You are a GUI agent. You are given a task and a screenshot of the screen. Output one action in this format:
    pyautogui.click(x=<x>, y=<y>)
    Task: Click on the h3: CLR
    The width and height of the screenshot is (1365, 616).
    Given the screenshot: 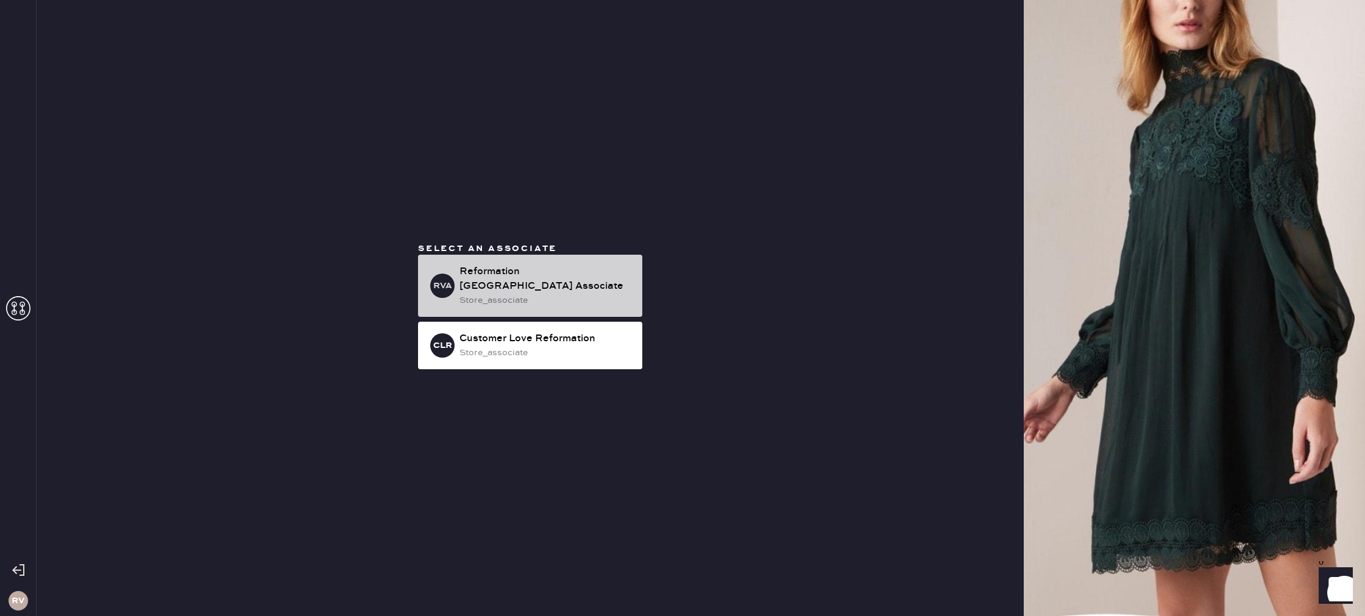 What is the action you would take?
    pyautogui.click(x=443, y=346)
    